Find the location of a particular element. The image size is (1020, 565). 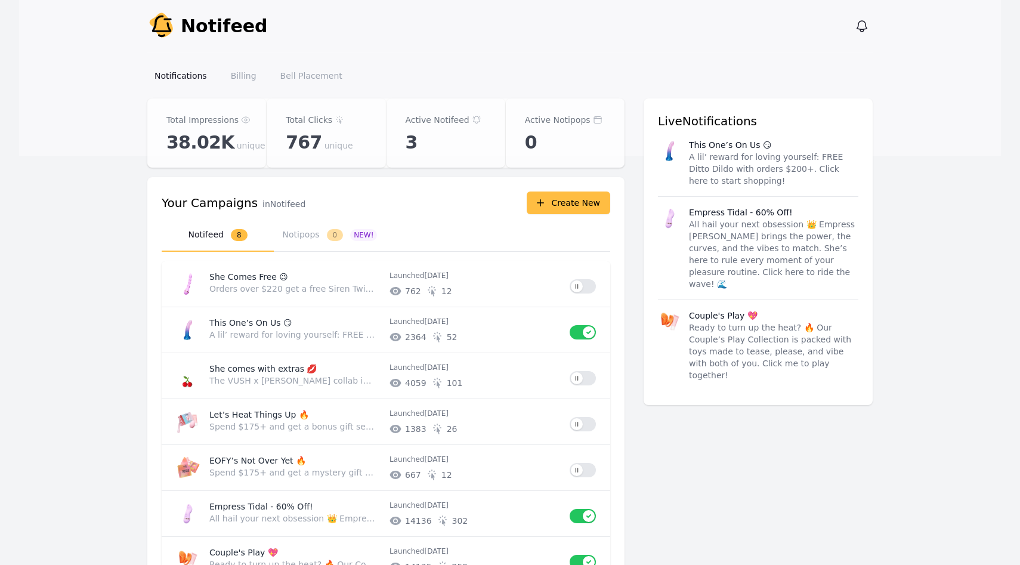

p: She comes with extras 💋 is located at coordinates (295, 369).